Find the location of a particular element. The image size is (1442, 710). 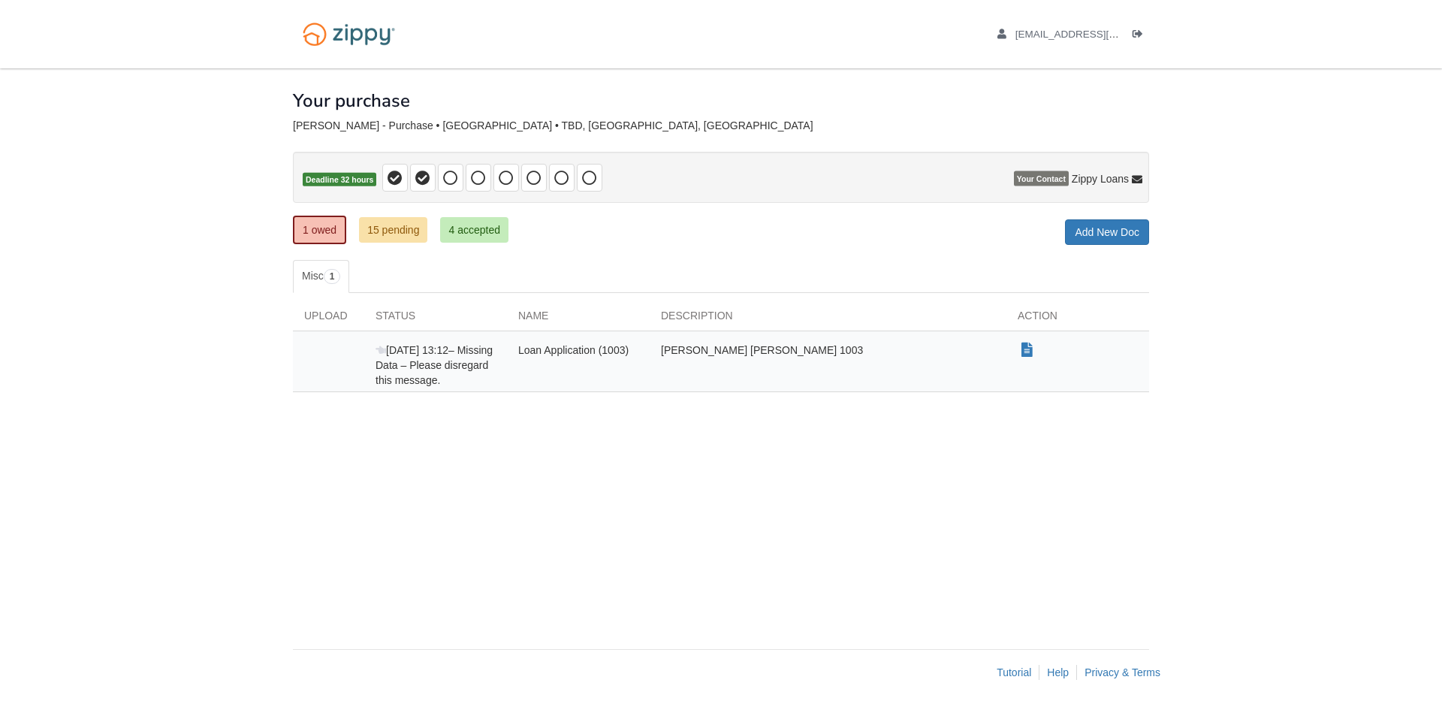

div: – Missing Data – Please disregard this message. is located at coordinates (436, 365).